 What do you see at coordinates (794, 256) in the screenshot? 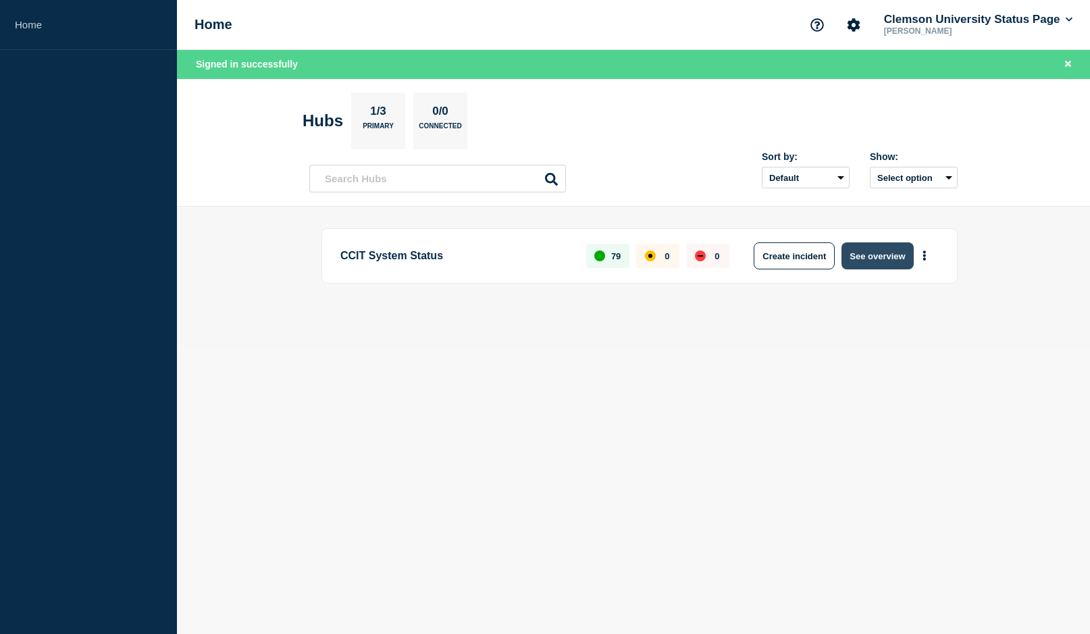
I see `button: Create incident` at bounding box center [794, 256].